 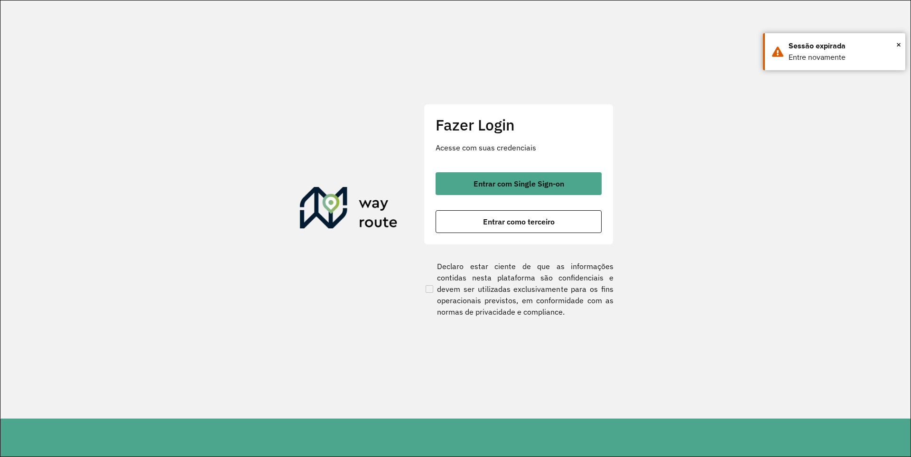 I want to click on div: Sessão expirada, so click(x=844, y=46).